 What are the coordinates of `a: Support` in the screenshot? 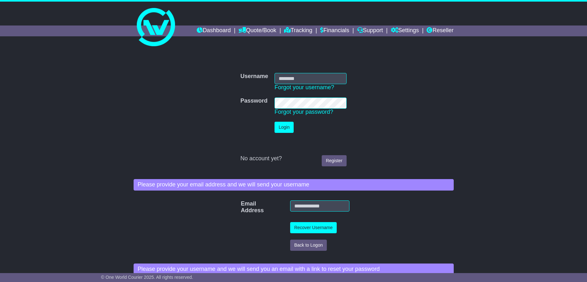 It's located at (370, 31).